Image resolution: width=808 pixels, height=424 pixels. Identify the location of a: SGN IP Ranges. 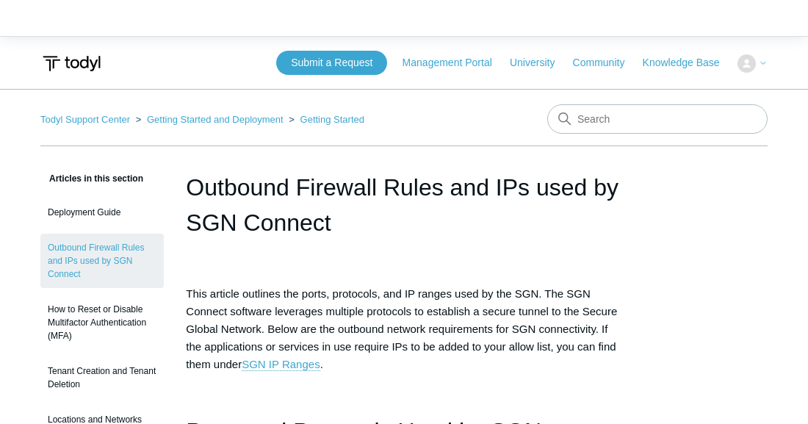
(281, 364).